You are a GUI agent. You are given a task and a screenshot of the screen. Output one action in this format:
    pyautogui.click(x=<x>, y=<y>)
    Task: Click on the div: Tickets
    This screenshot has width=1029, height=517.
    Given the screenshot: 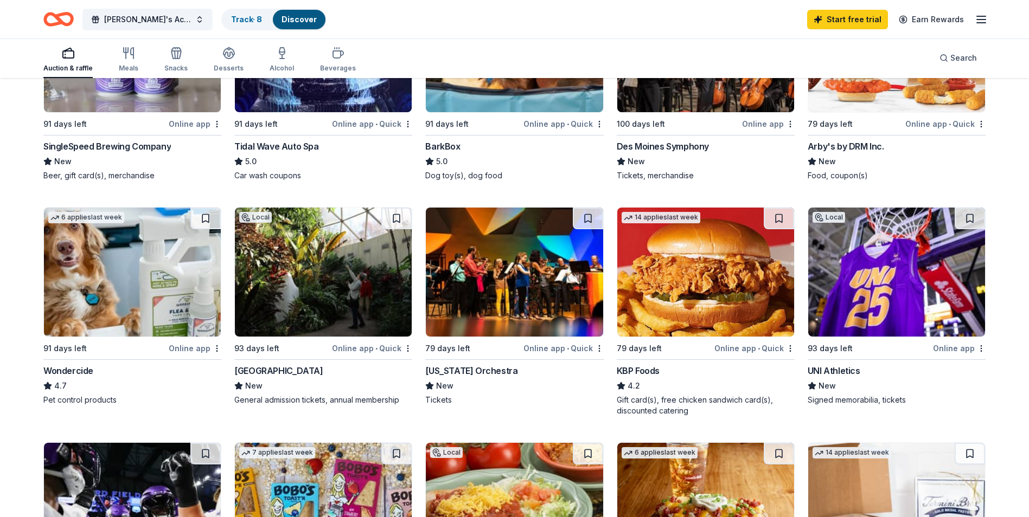 What is the action you would take?
    pyautogui.click(x=514, y=400)
    